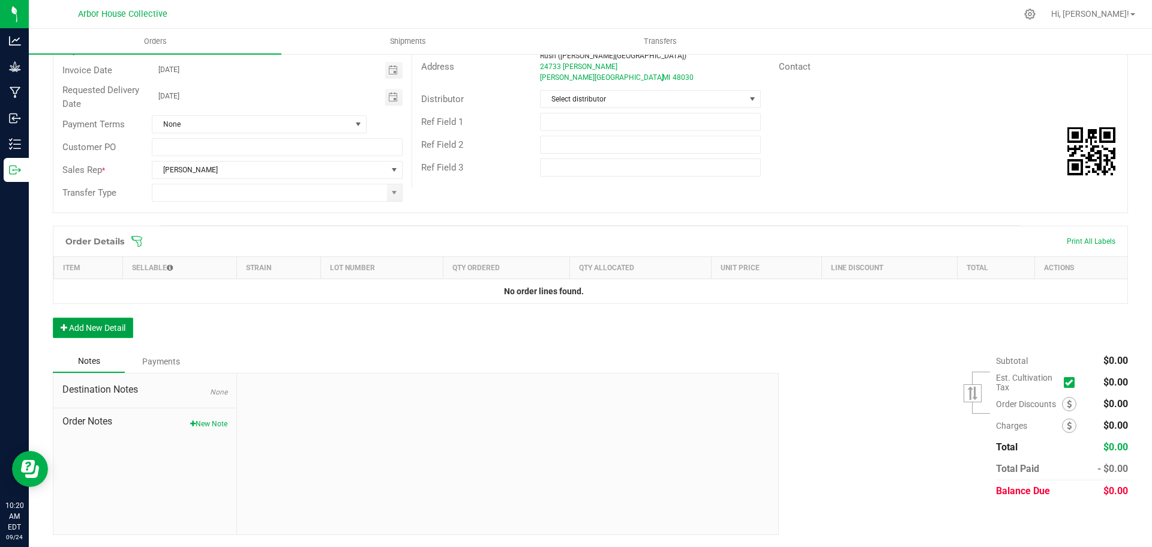 The width and height of the screenshot is (1152, 547). Describe the element at coordinates (87, 70) in the screenshot. I see `span: Invoice Date` at that location.